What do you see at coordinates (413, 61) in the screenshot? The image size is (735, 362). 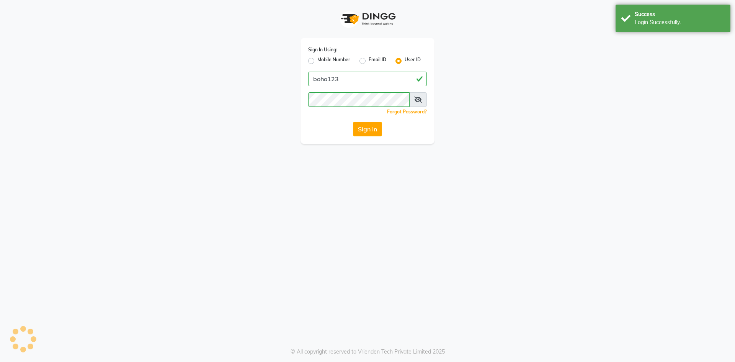 I see `label: User ID` at bounding box center [413, 61].